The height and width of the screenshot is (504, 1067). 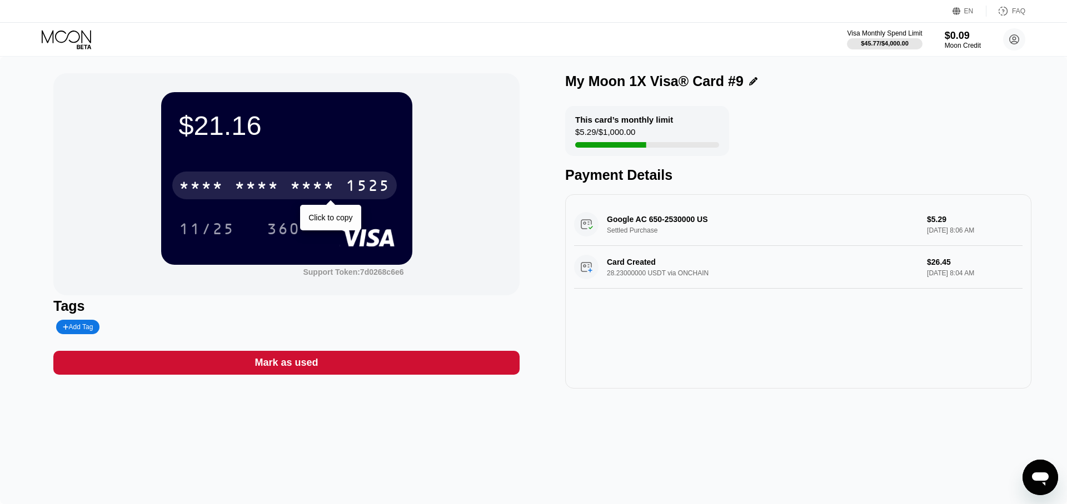 I want to click on div: This card’s monthly limit, so click(x=624, y=119).